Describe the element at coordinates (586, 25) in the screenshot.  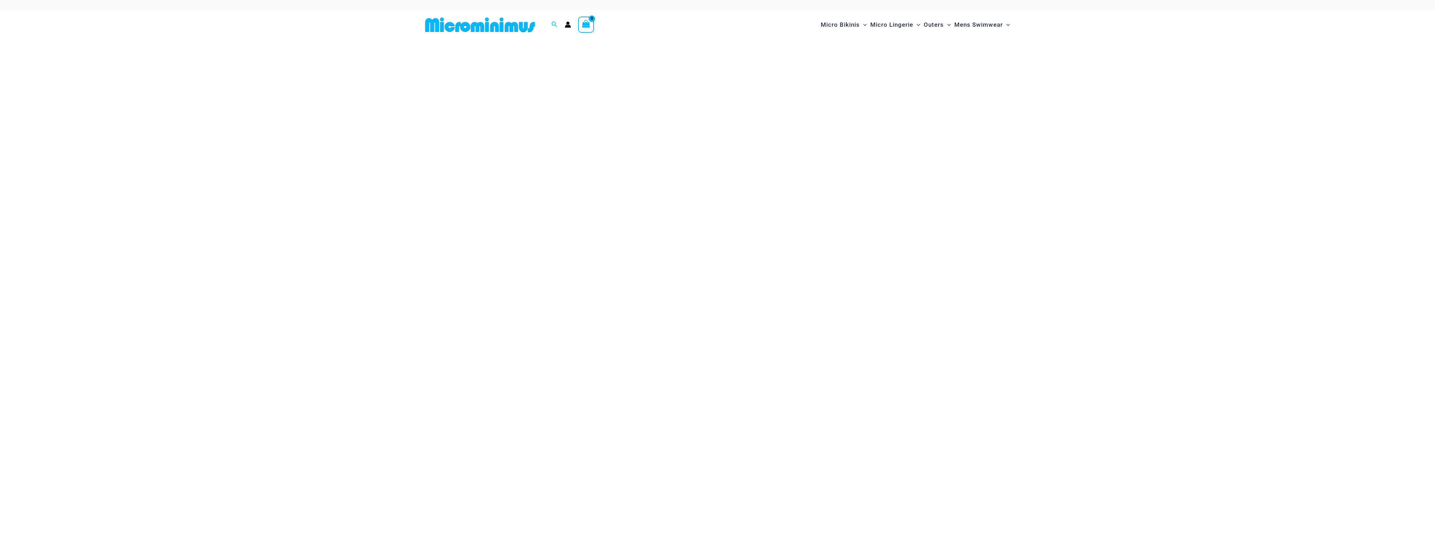
I see `a: View Shopping Cart, empty` at that location.